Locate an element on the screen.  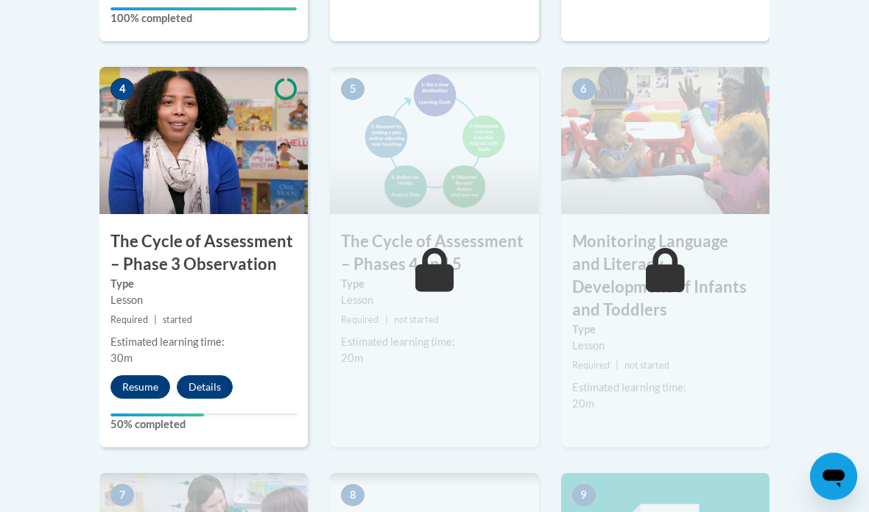
span: 5 is located at coordinates (353, 90).